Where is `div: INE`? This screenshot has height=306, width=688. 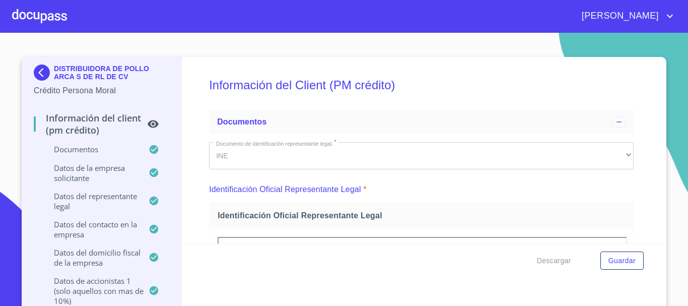
div: INE is located at coordinates (421, 156).